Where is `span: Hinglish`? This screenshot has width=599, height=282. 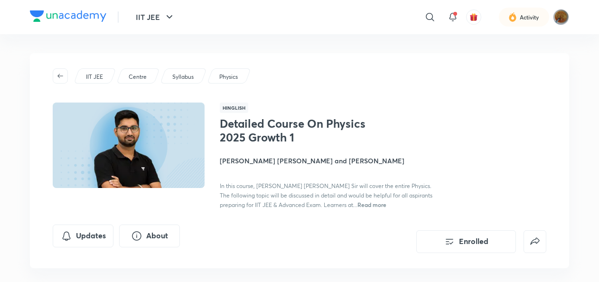
span: Hinglish is located at coordinates (234, 108).